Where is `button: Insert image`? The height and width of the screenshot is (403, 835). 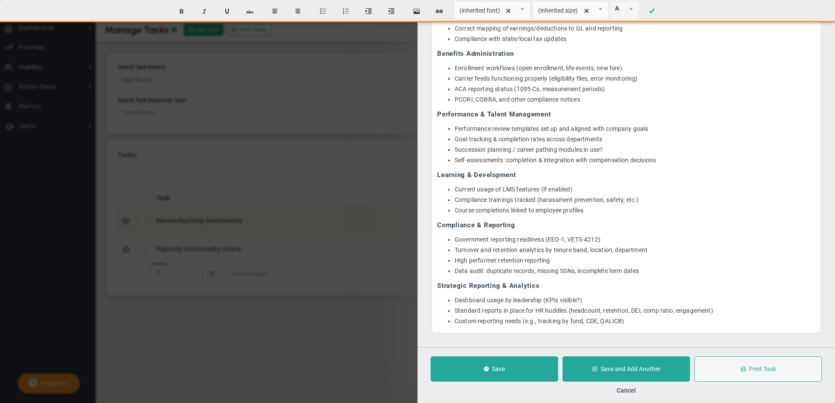 button: Insert image is located at coordinates (416, 11).